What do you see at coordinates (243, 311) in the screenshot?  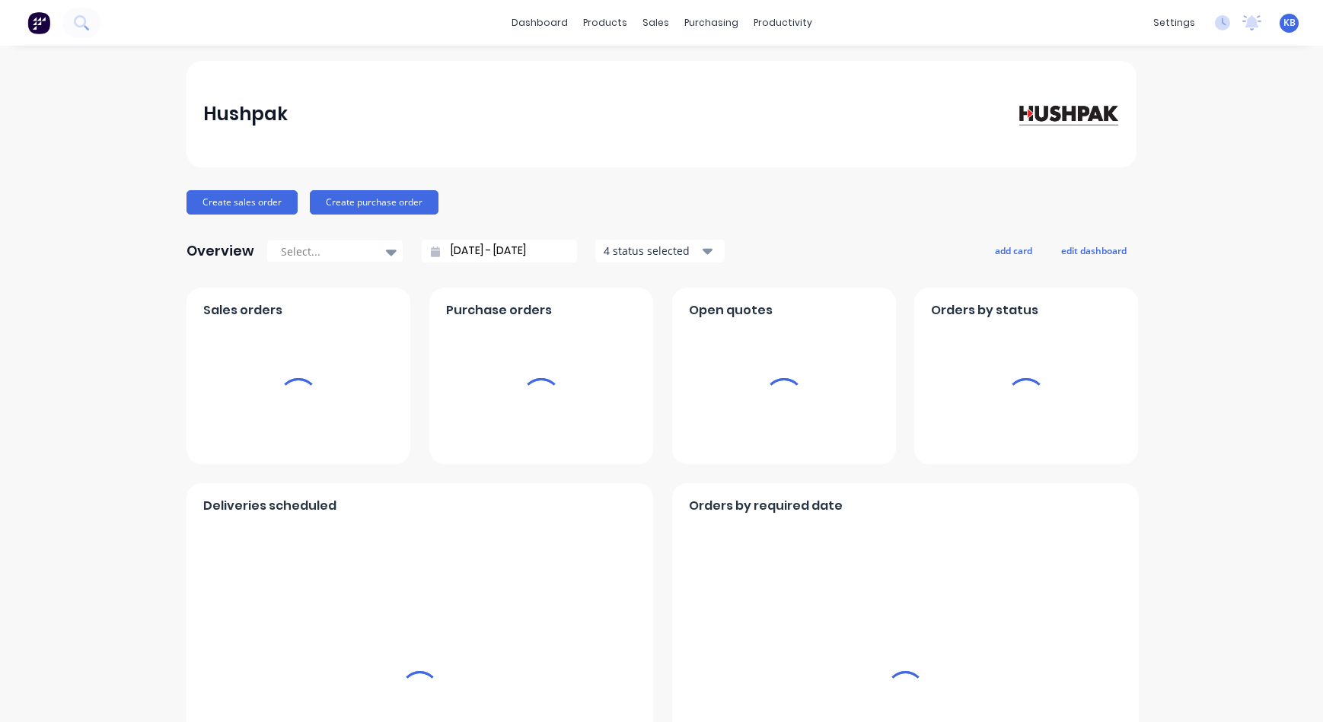 I see `span: Sales orders` at bounding box center [243, 311].